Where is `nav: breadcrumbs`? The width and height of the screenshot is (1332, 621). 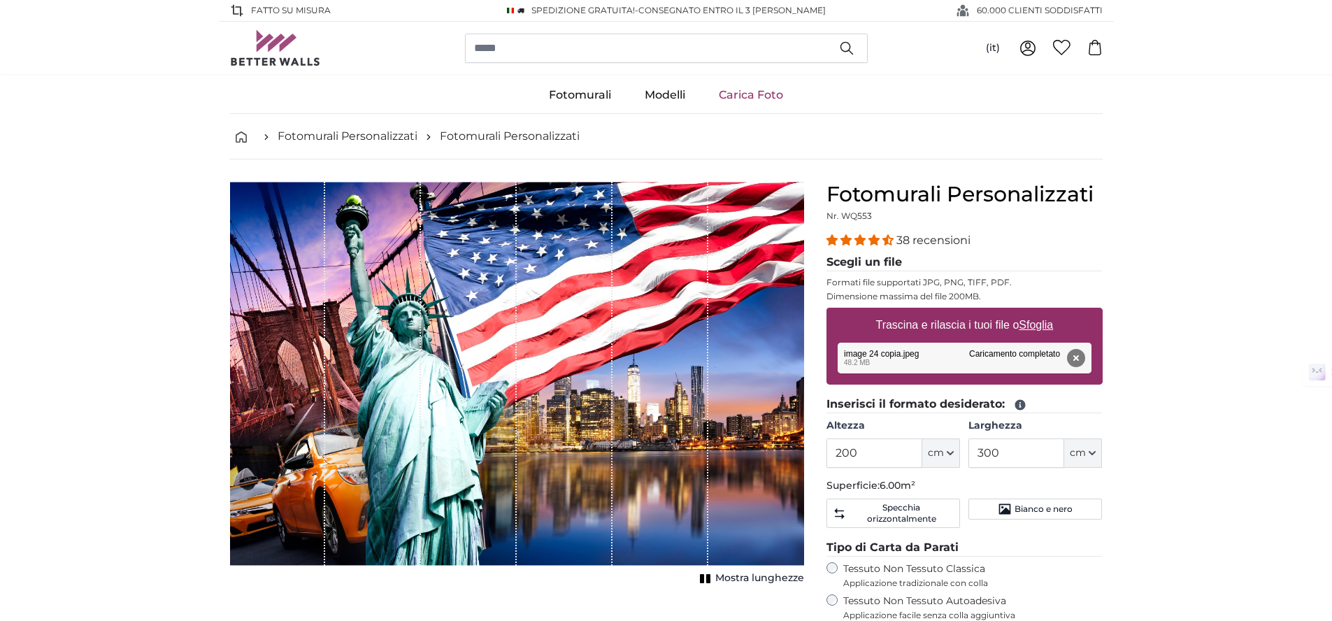
nav: breadcrumbs is located at coordinates (666, 136).